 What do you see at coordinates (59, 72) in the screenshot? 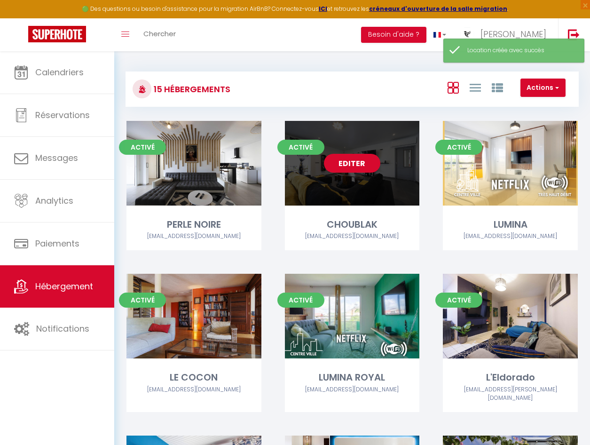
I see `span: Calendriers` at bounding box center [59, 72].